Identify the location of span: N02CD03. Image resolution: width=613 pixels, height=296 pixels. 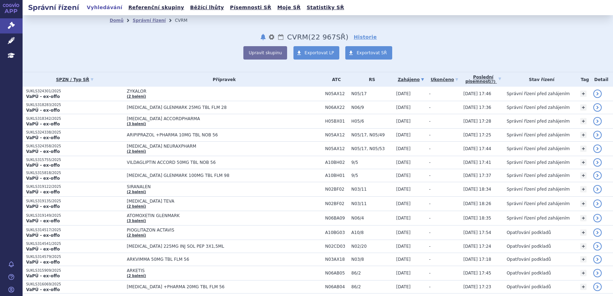
(337, 247).